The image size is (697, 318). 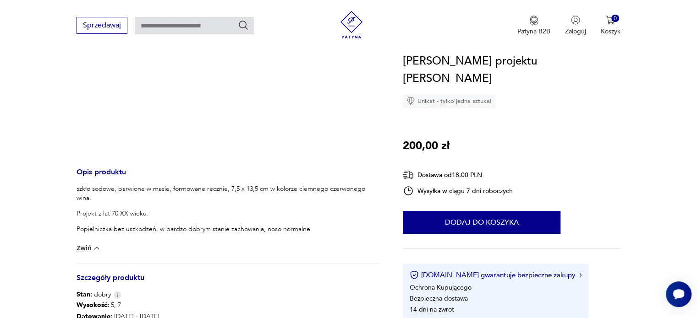 What do you see at coordinates (88, 248) in the screenshot?
I see `button: Zwiń` at bounding box center [88, 248].